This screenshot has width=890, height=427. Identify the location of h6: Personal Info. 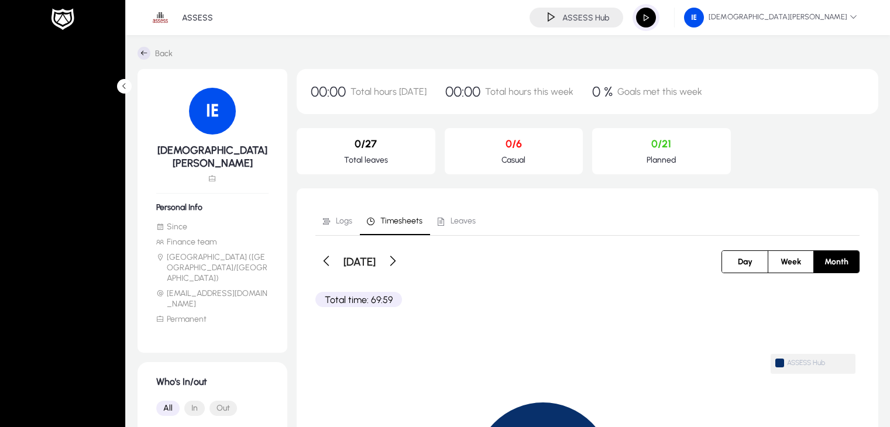
(212, 207).